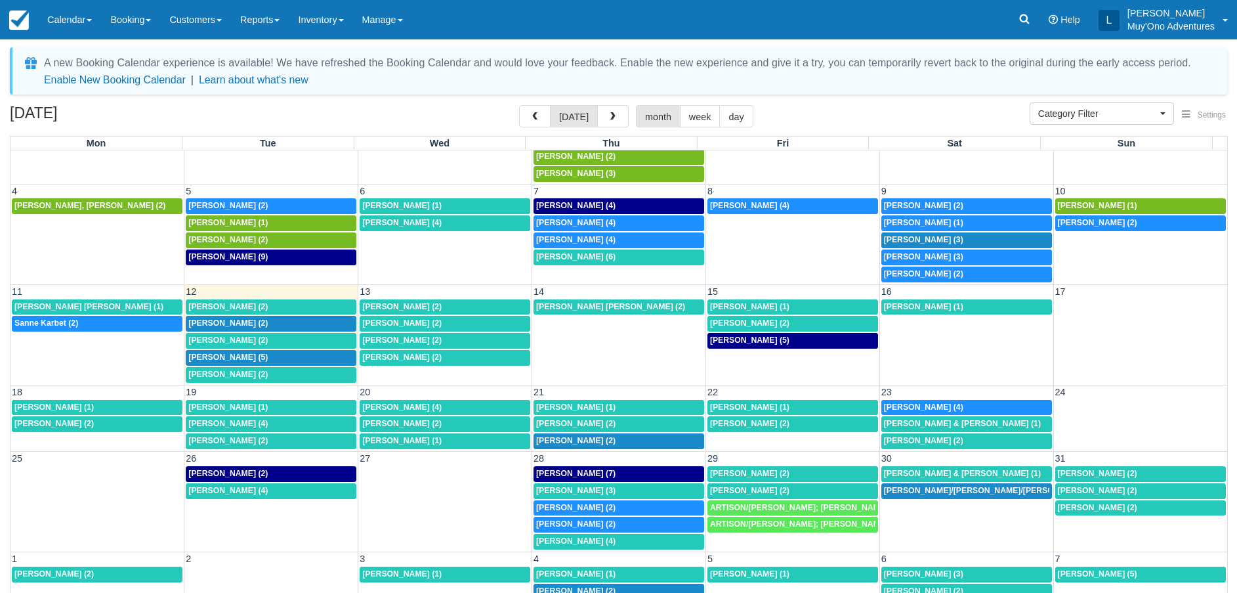 The width and height of the screenshot is (1237, 593). I want to click on span: Sun, so click(1126, 143).